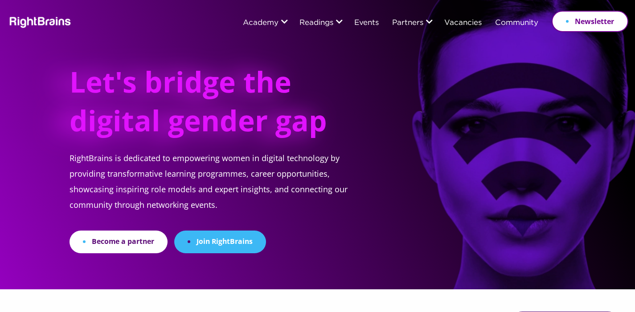 This screenshot has height=312, width=635. What do you see at coordinates (220, 242) in the screenshot?
I see `a: Join RightBrains` at bounding box center [220, 242].